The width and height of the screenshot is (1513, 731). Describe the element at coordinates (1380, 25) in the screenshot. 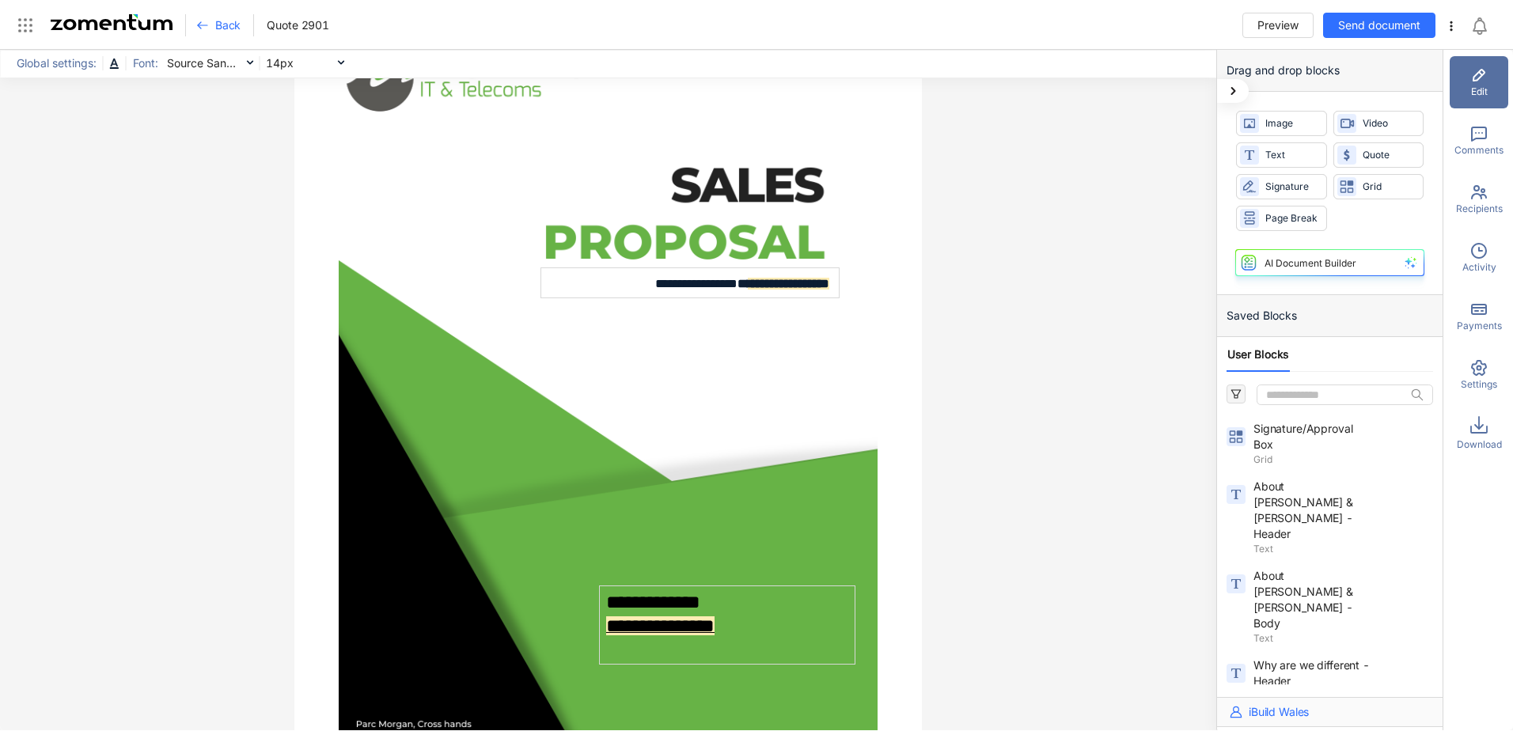

I see `button: Send document` at that location.